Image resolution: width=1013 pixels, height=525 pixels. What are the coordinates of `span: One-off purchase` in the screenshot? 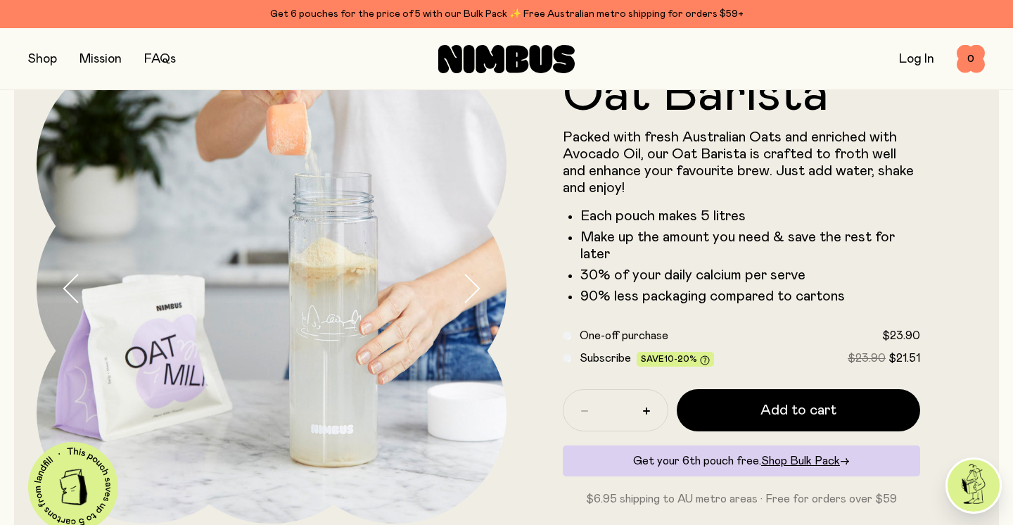 It's located at (624, 335).